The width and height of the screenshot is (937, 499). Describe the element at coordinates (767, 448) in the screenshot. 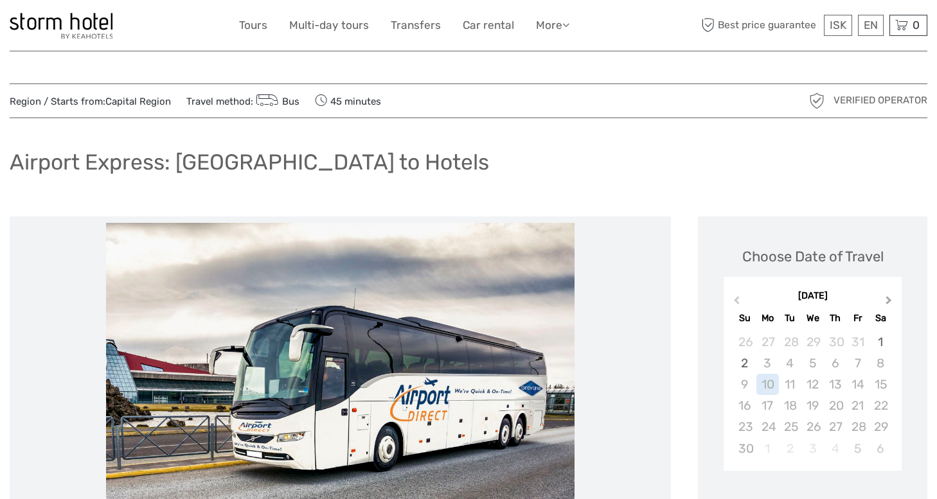

I see `div: Not available Monday, December 1st, 2025` at that location.